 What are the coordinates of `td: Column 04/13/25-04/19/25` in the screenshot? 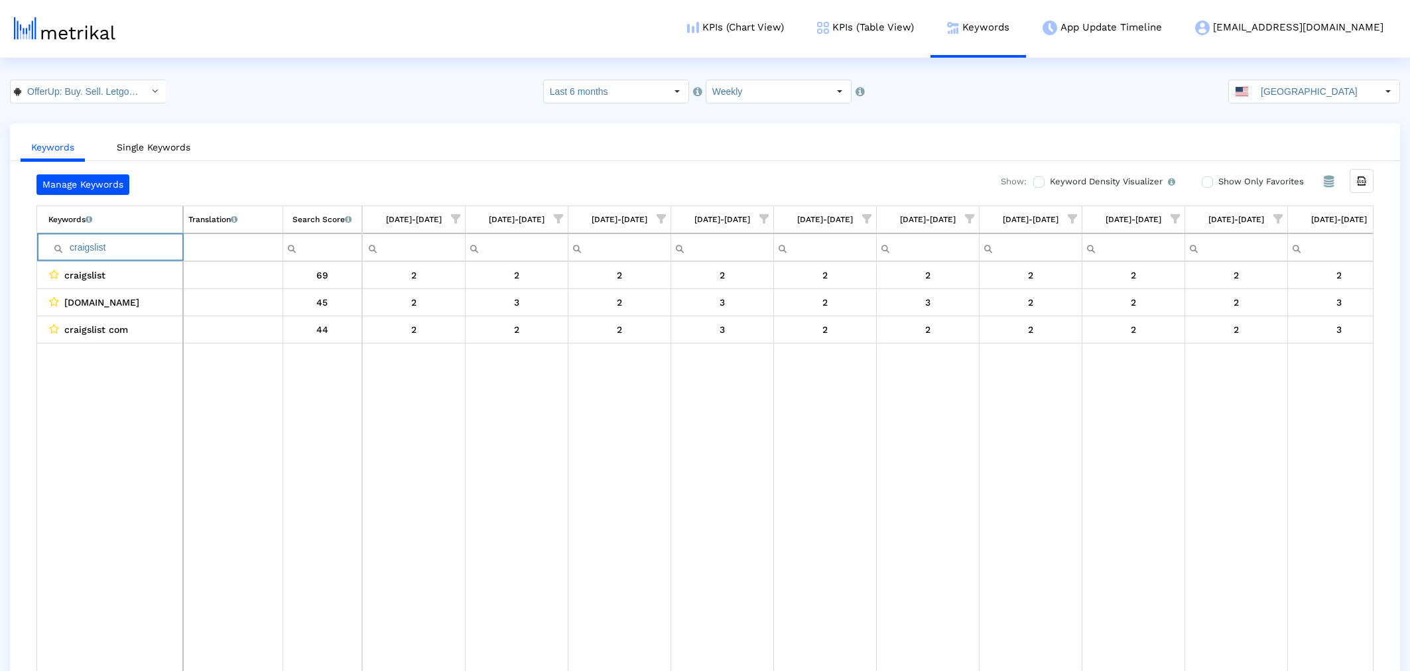 It's located at (927, 220).